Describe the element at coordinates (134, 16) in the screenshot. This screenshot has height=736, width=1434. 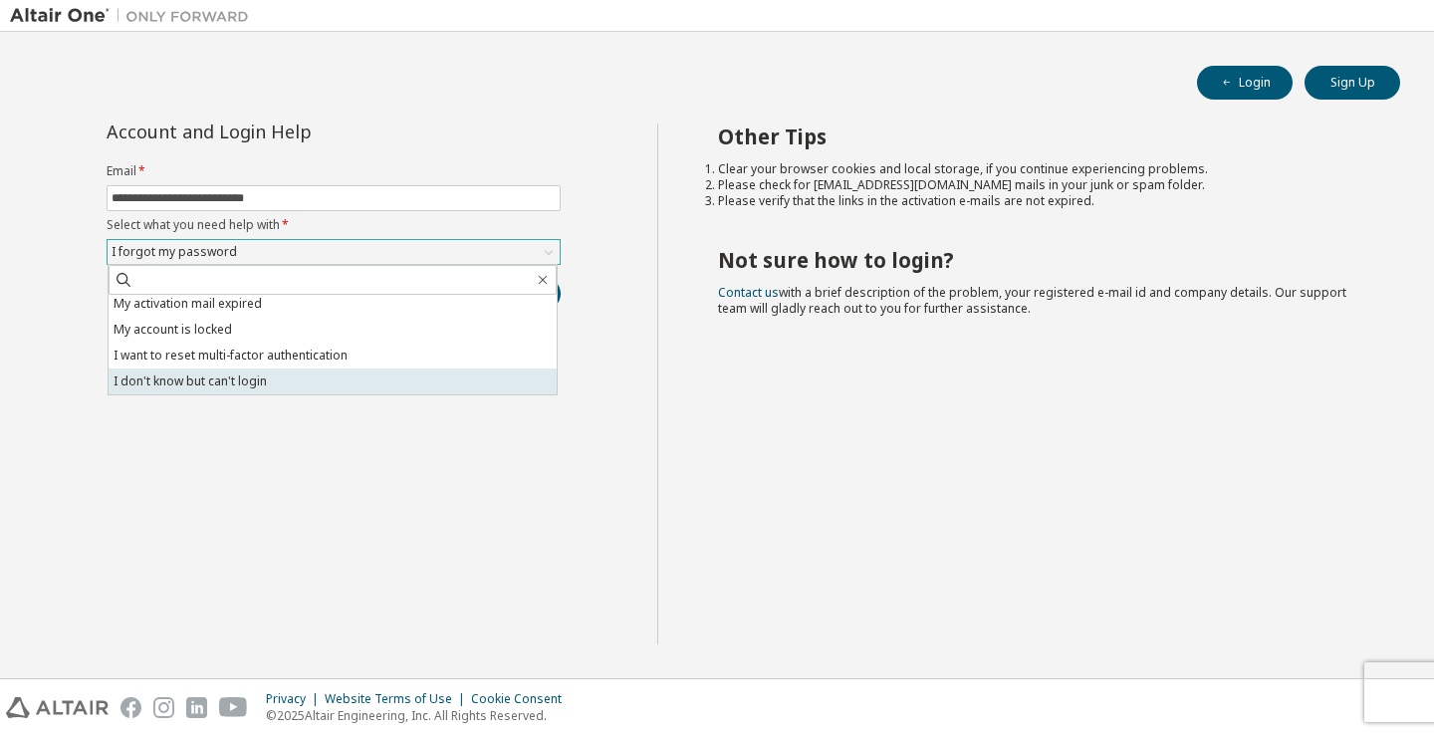
I see `img: Altair One` at that location.